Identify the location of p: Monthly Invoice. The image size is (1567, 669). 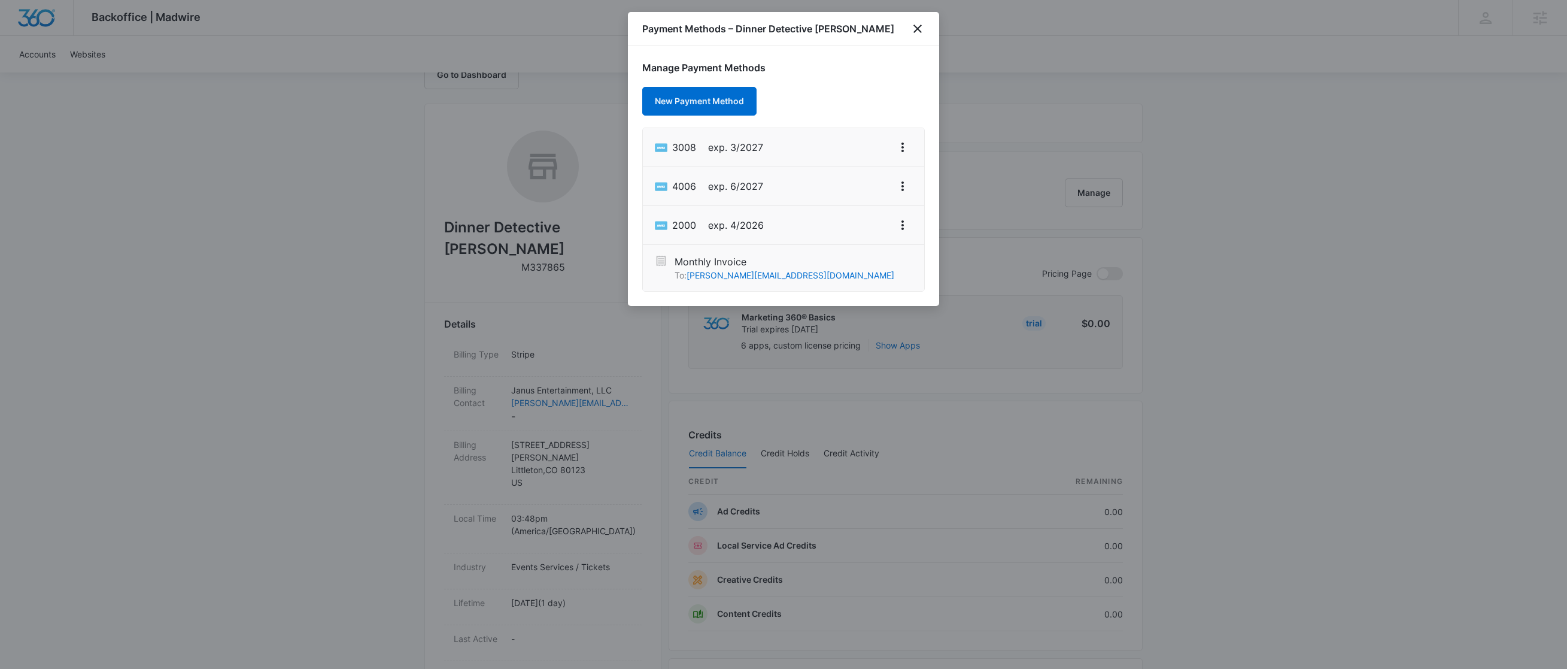
(784, 262).